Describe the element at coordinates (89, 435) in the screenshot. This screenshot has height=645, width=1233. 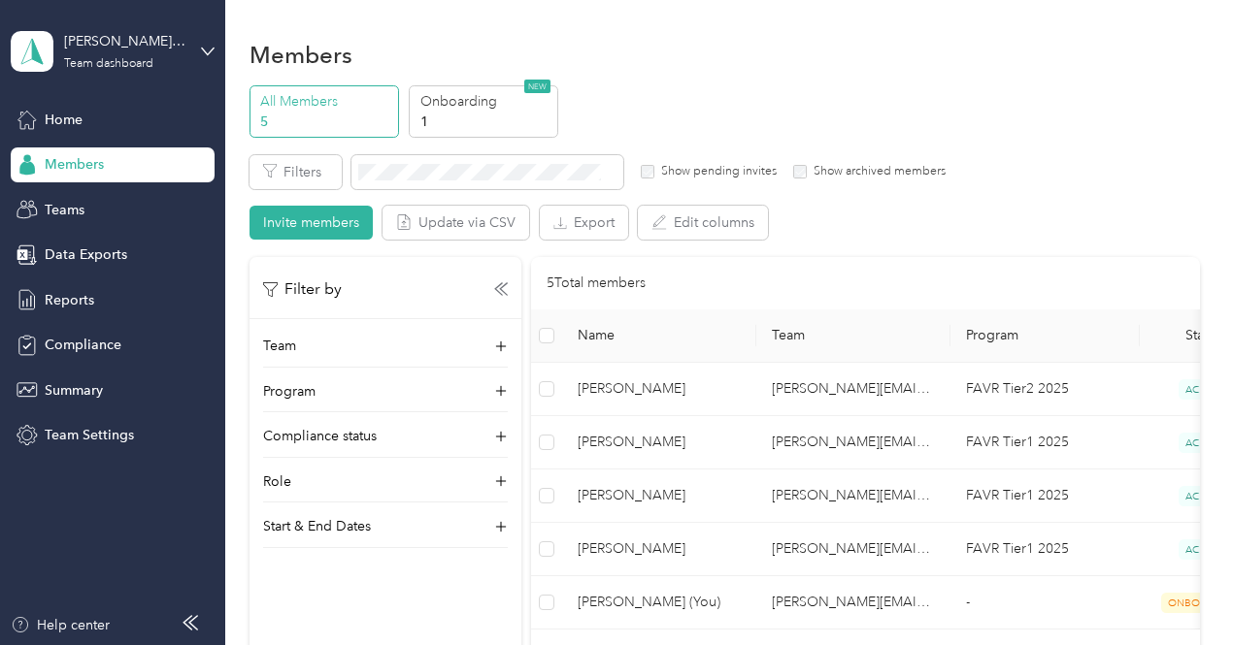
I see `span: Team Settings` at that location.